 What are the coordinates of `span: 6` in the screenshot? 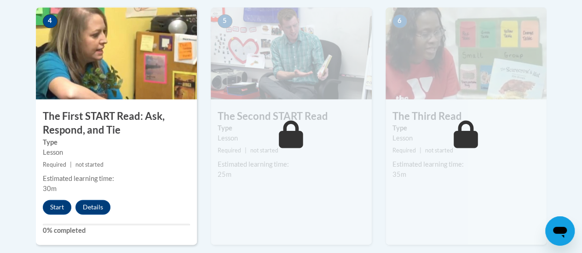 It's located at (400, 21).